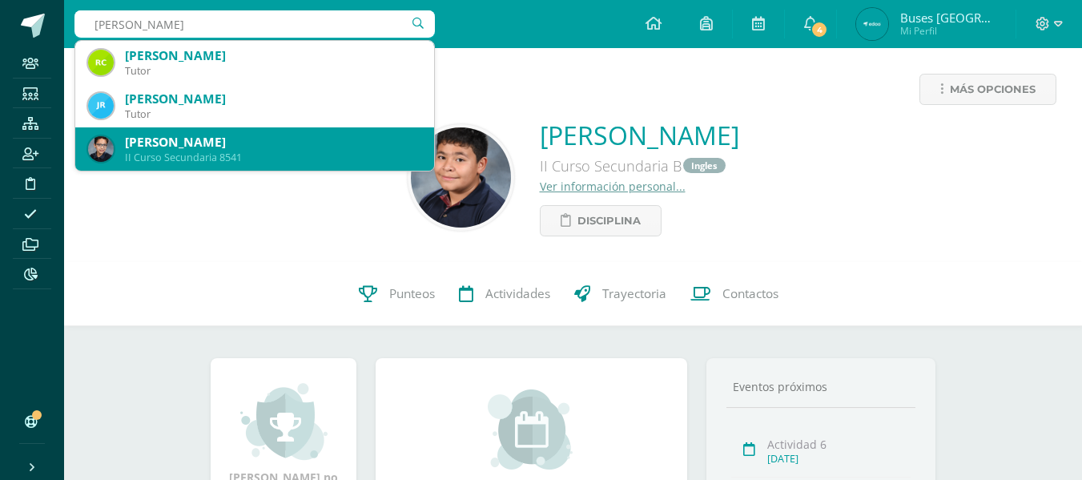  What do you see at coordinates (620, 294) in the screenshot?
I see `a: Trayectoria` at bounding box center [620, 294].